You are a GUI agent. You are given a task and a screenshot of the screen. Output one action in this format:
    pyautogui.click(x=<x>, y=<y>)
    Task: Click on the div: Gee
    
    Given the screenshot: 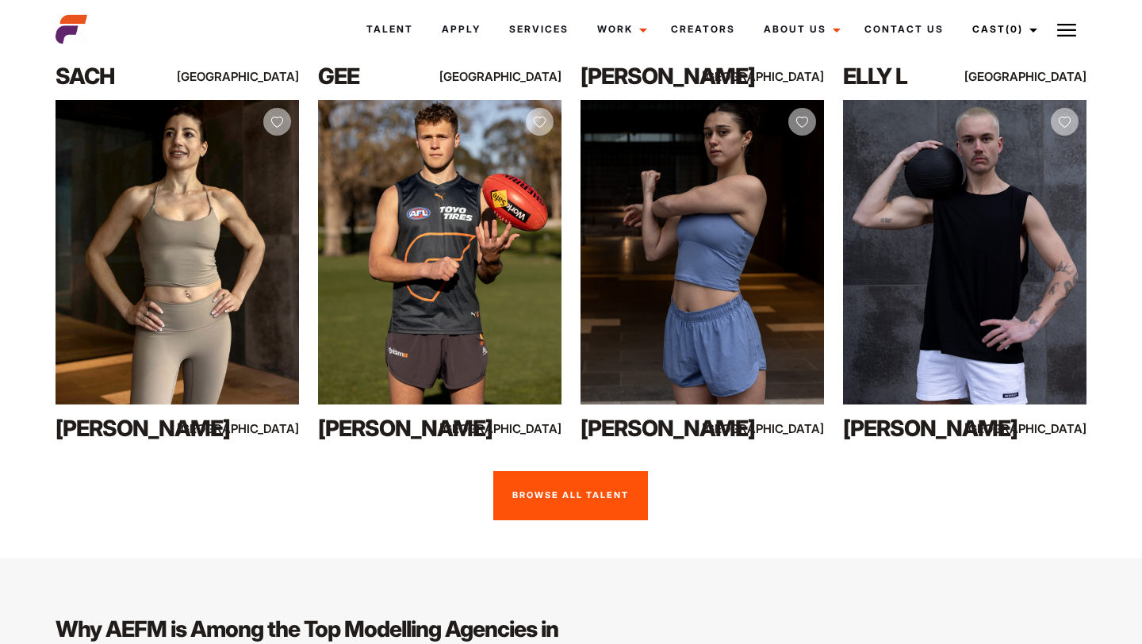 What is the action you would take?
    pyautogui.click(x=391, y=76)
    